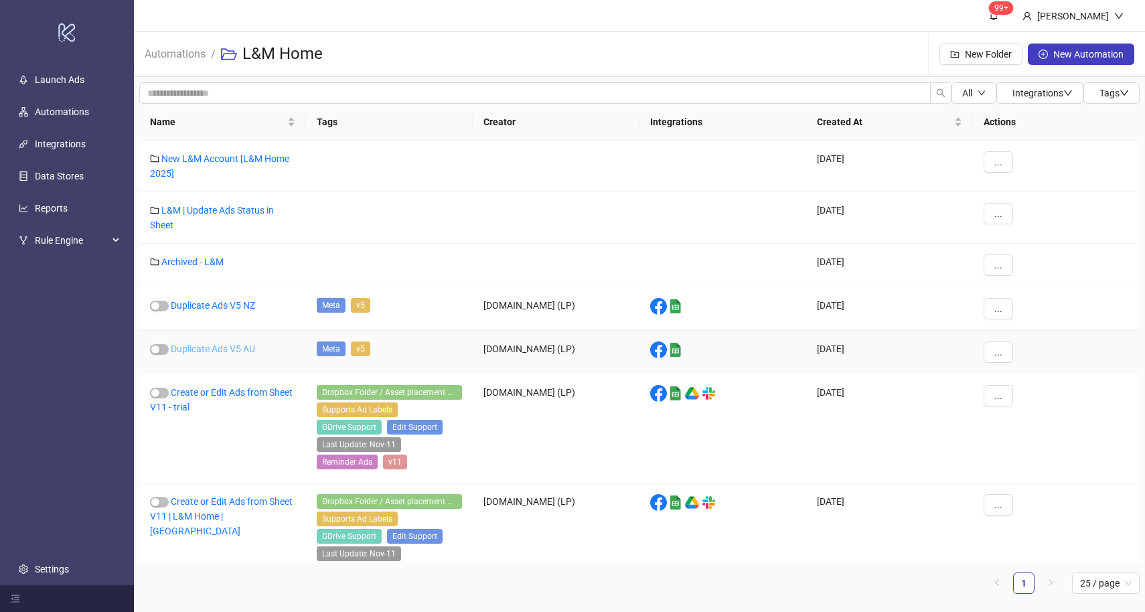  What do you see at coordinates (1051, 583) in the screenshot?
I see `li: Next Page` at bounding box center [1051, 583].